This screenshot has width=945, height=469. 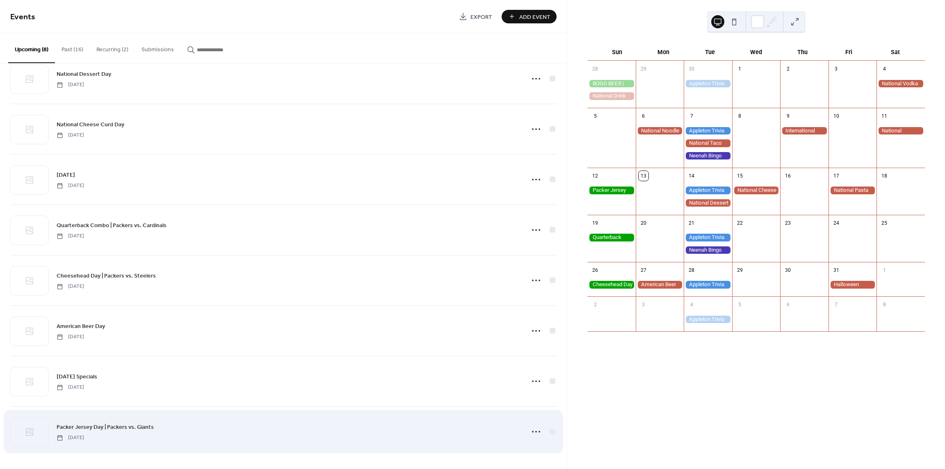 I want to click on button: Recurring (2), so click(x=112, y=48).